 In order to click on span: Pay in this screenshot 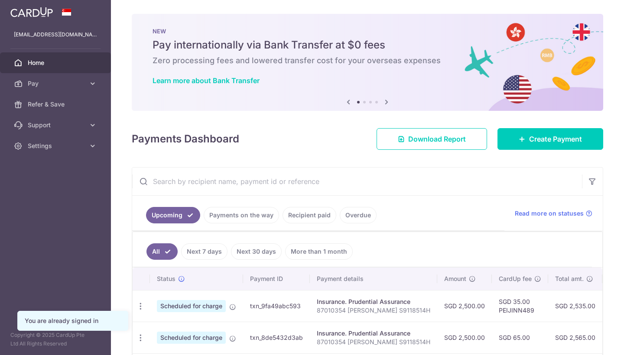, I will do `click(56, 84)`.